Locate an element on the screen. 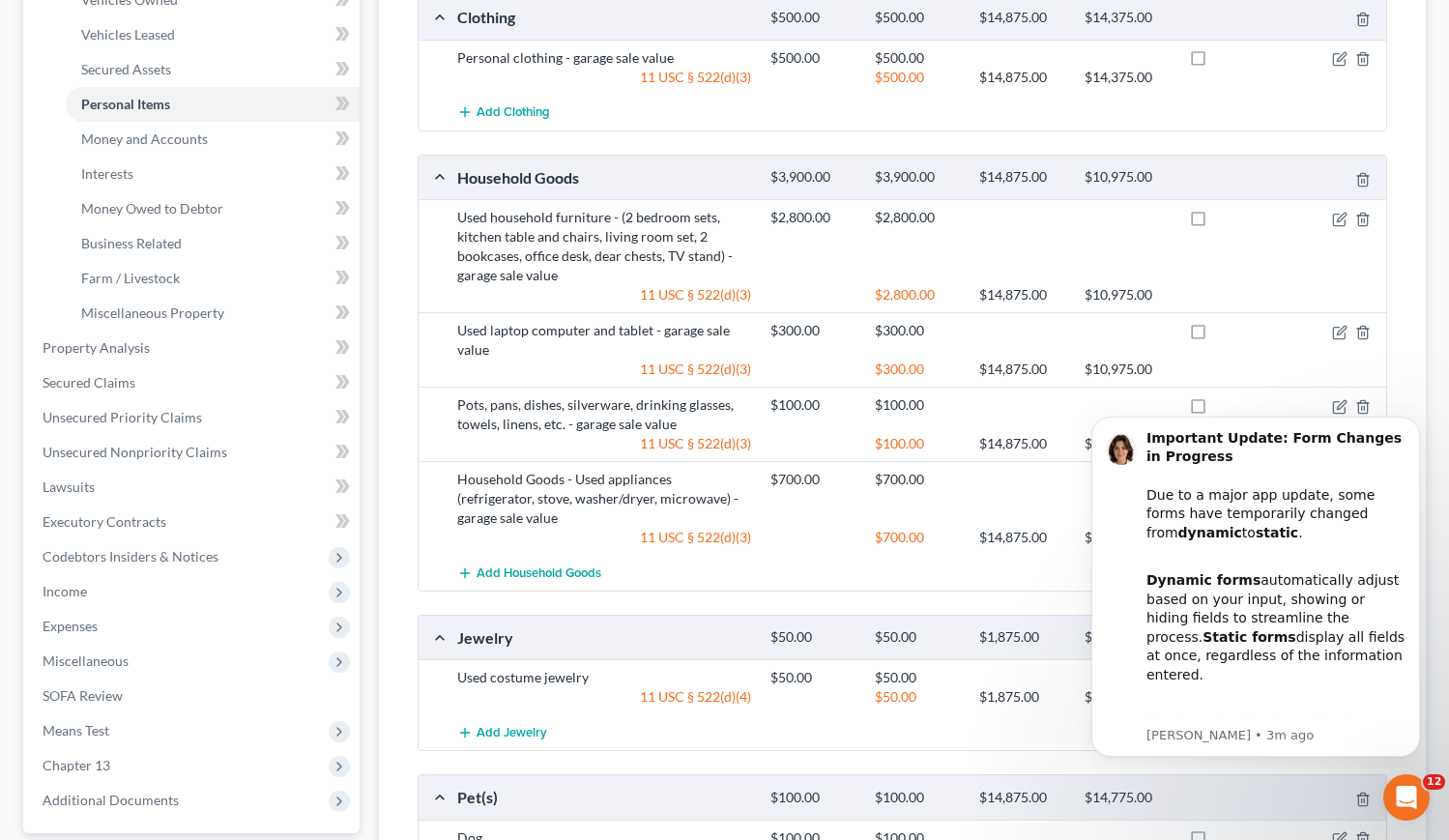  span: Property Analysis is located at coordinates (96, 347).